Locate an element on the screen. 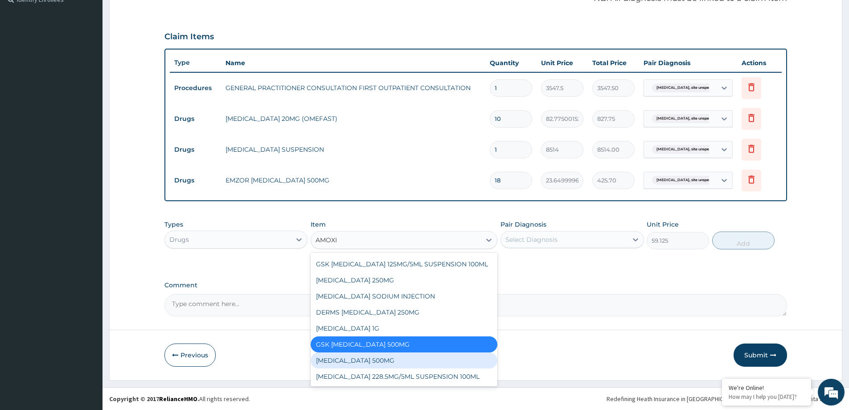 This screenshot has height=410, width=849. div: Select Diagnosis is located at coordinates (531, 239).